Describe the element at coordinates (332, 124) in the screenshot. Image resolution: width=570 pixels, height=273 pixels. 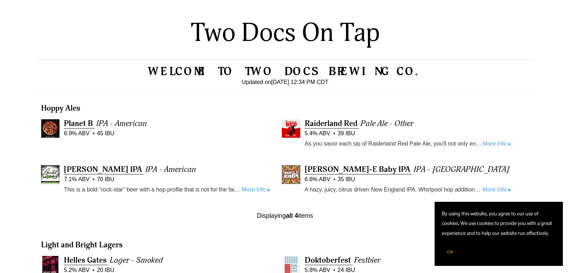
I see `a: Raiderland Red` at that location.